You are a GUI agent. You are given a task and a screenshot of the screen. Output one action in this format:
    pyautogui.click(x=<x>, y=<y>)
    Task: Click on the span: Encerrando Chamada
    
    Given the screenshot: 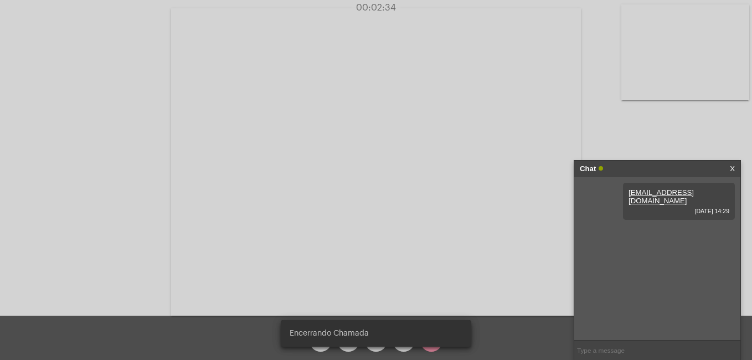 What is the action you would take?
    pyautogui.click(x=329, y=333)
    